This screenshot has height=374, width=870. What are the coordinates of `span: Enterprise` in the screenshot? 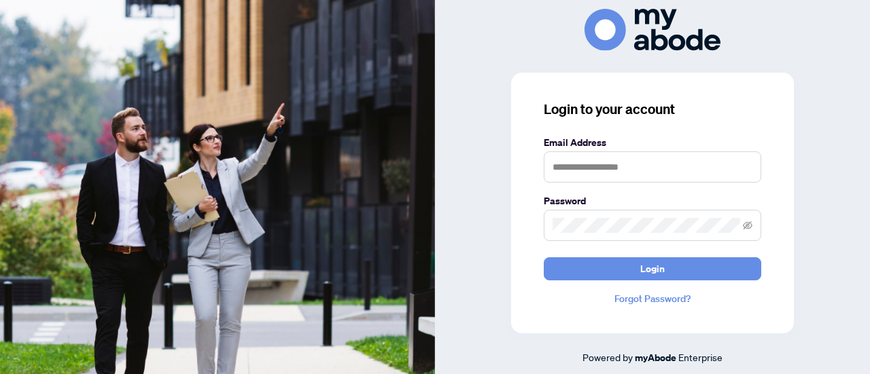 It's located at (700, 357).